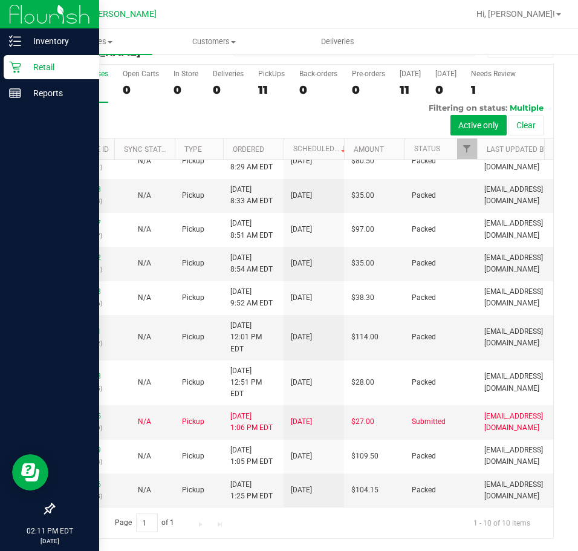 The image size is (578, 551). What do you see at coordinates (363, 422) in the screenshot?
I see `span: $27.00` at bounding box center [363, 422].